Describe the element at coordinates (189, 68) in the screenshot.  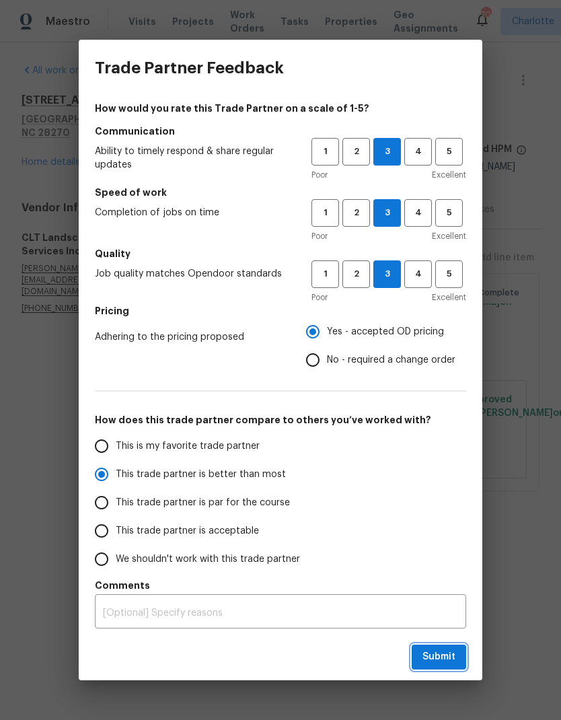
I see `h3: Trade Partner Feedback` at that location.